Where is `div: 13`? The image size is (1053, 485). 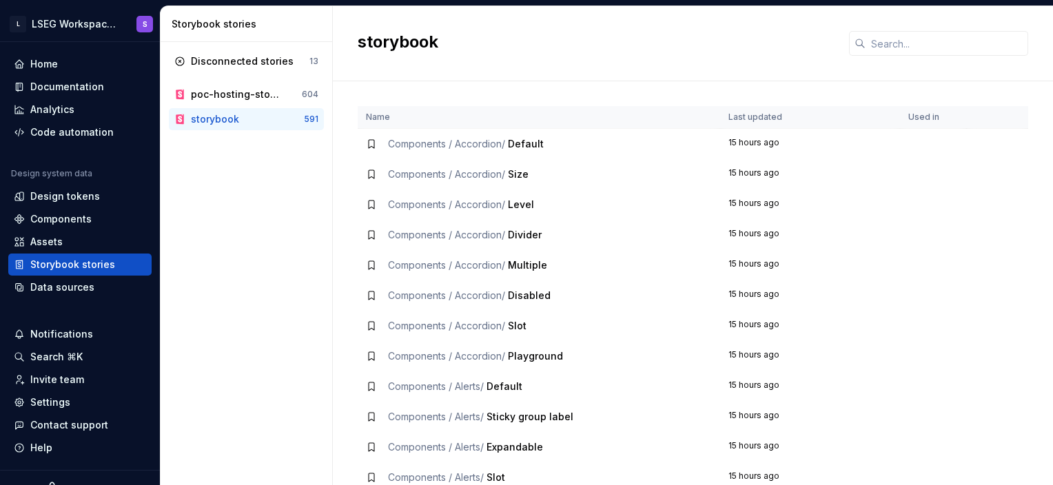
div: 13 is located at coordinates (314, 61).